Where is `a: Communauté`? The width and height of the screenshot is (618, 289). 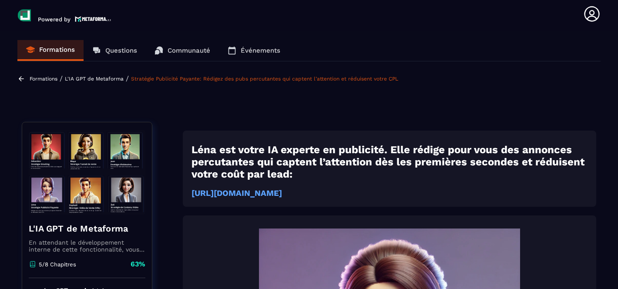
a: Communauté is located at coordinates (182, 50).